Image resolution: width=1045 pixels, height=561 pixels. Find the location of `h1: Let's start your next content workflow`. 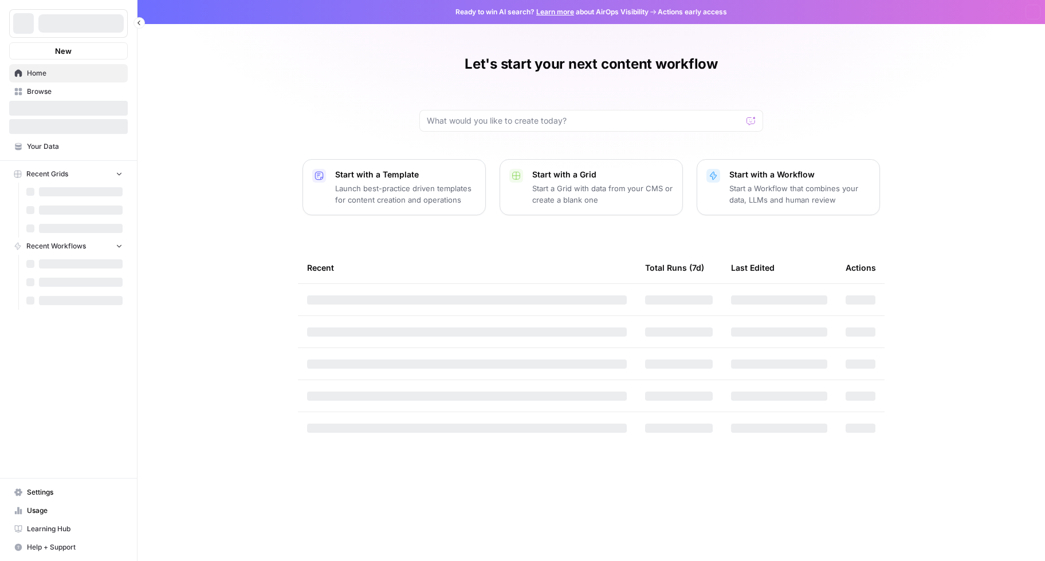

h1: Let's start your next content workflow is located at coordinates (591, 64).